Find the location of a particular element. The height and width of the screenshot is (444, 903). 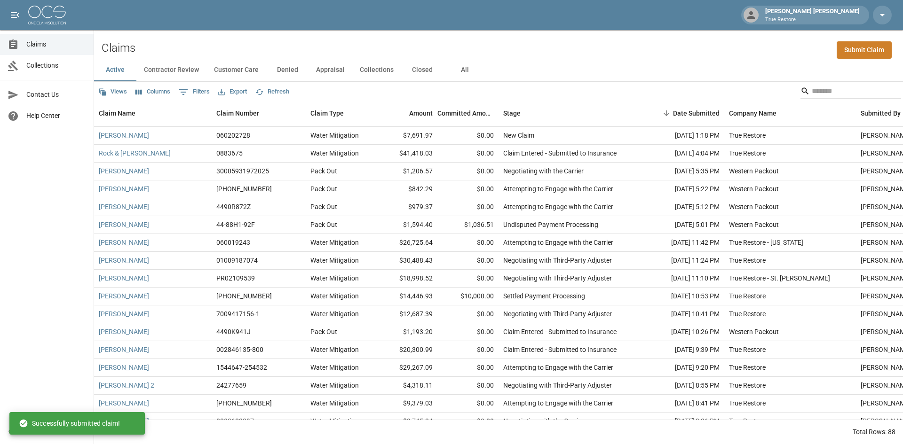

button: open drawer is located at coordinates (15, 15).